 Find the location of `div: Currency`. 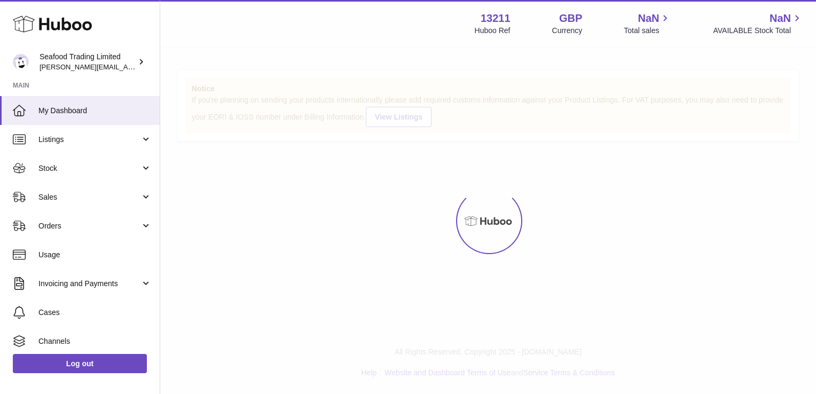

div: Currency is located at coordinates (567, 30).